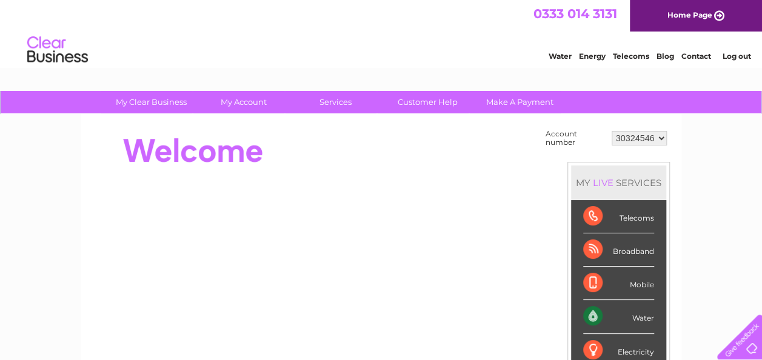  I want to click on img: logo.png, so click(58, 50).